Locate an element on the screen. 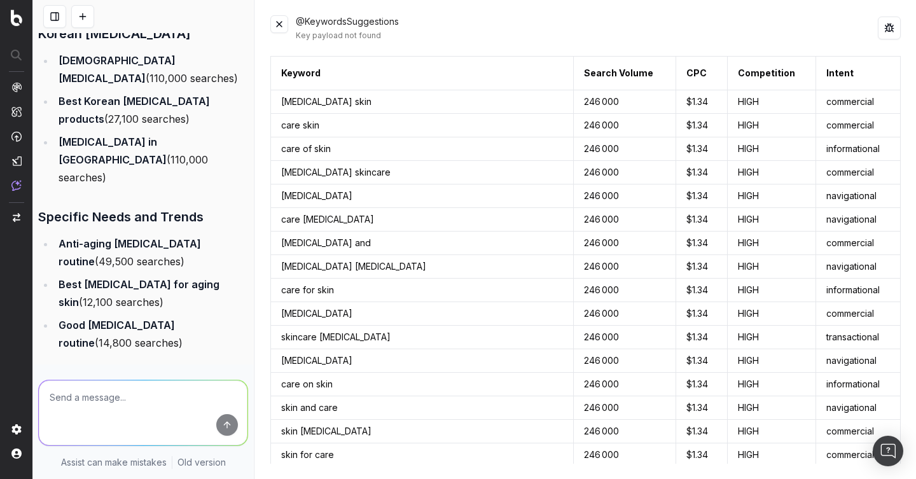 The height and width of the screenshot is (479, 916). img: Botify logo is located at coordinates (17, 18).